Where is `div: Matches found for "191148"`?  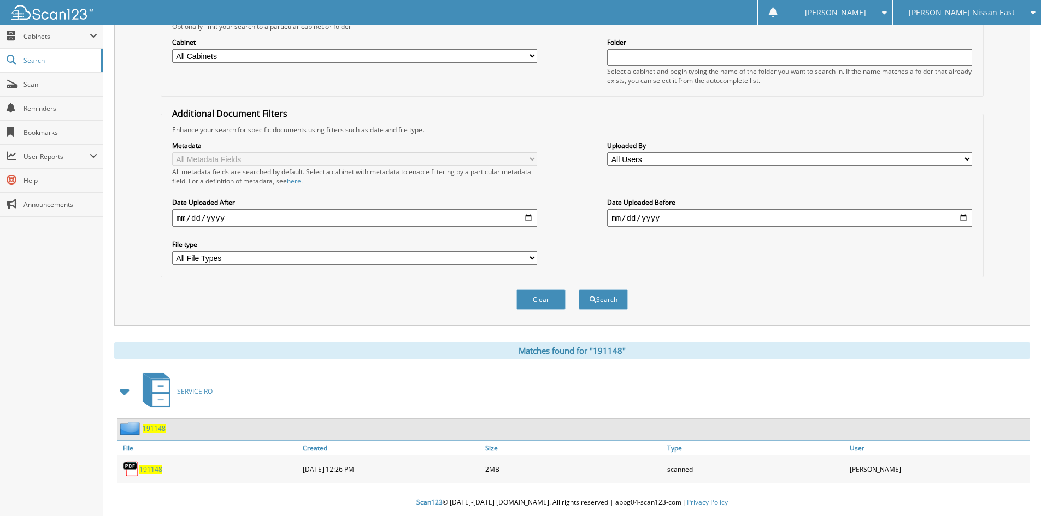 div: Matches found for "191148" is located at coordinates (572, 351).